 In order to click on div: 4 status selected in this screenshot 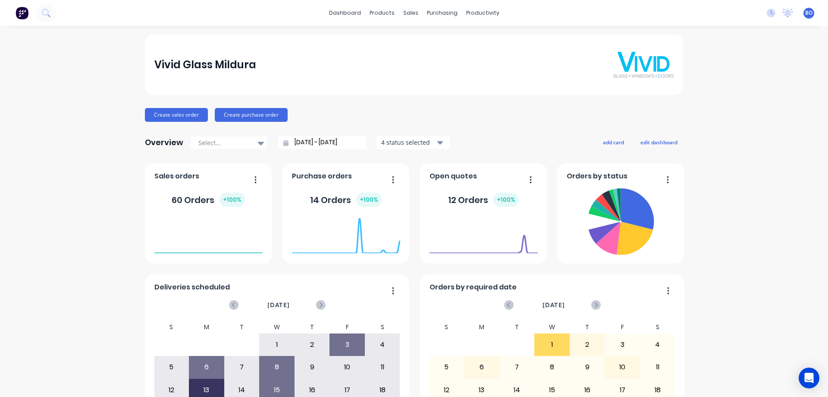, I will do `click(409, 142)`.